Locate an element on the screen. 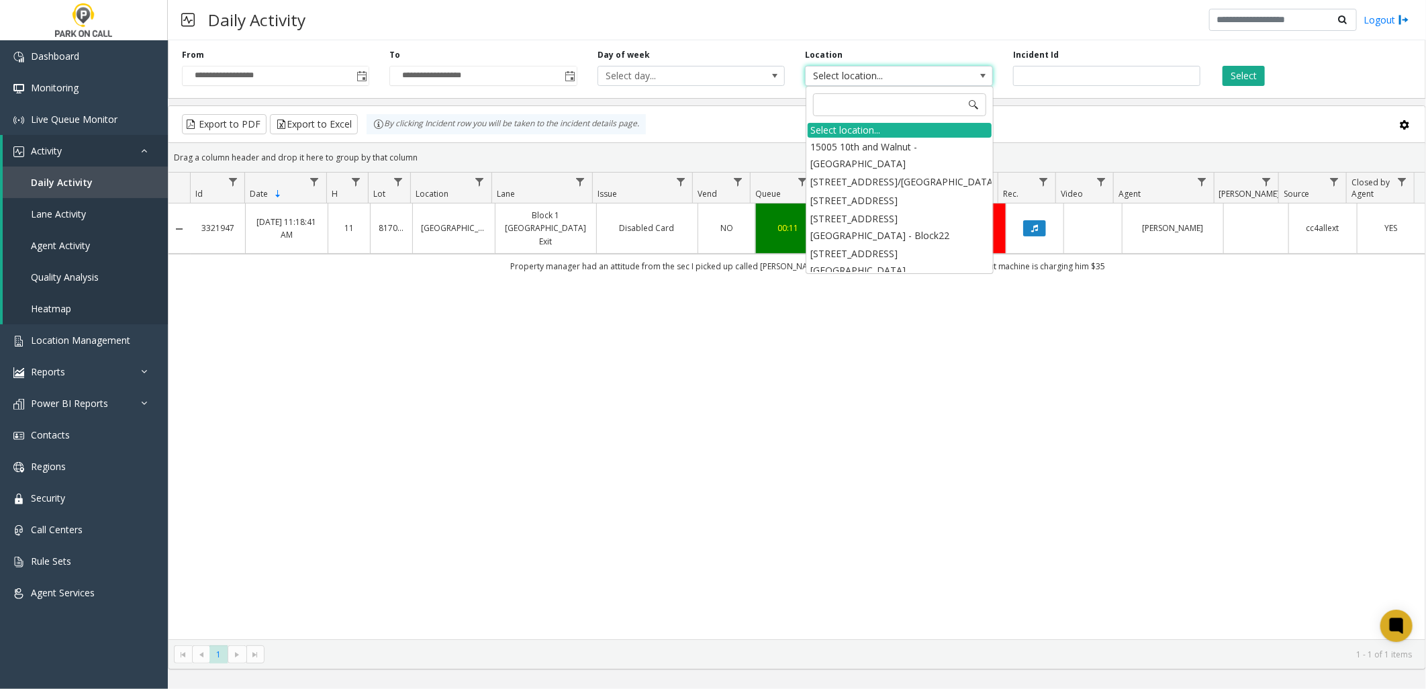 This screenshot has height=689, width=1426. span: Vend is located at coordinates (708, 193).